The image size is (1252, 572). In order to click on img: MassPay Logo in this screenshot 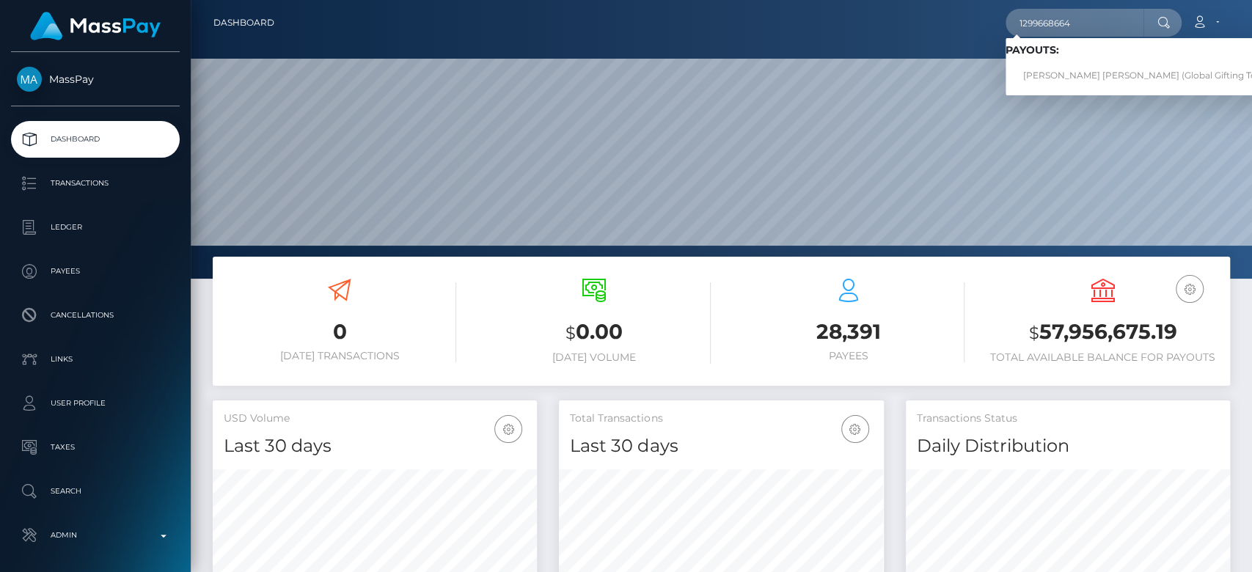, I will do `click(95, 26)`.